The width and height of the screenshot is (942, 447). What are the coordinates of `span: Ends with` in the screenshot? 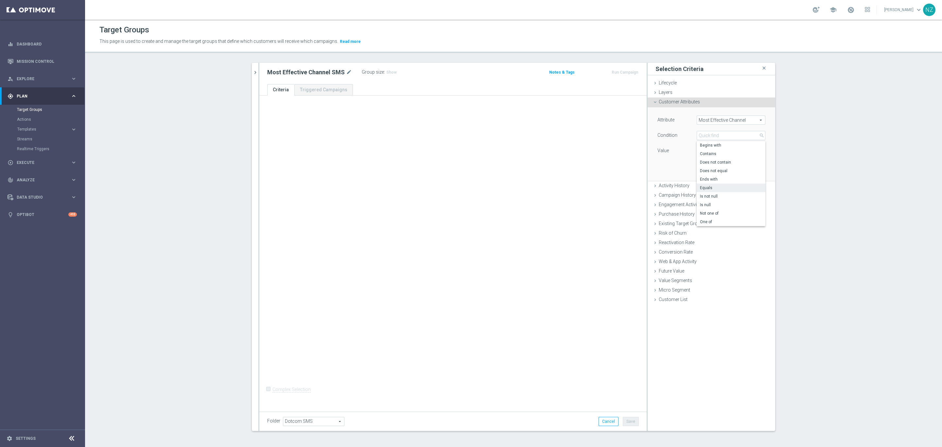 It's located at (731, 179).